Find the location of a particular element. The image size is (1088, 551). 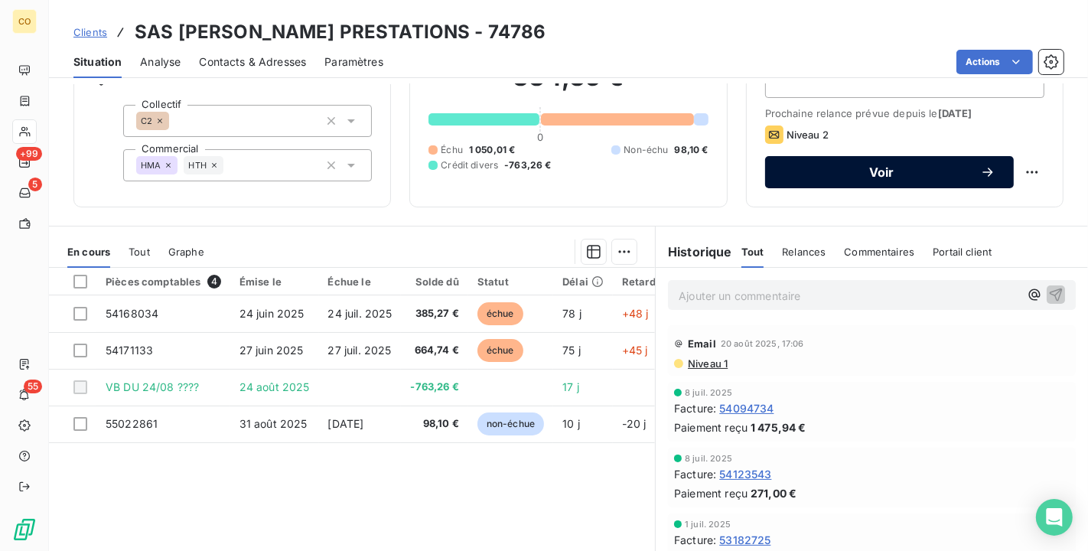

span: 54094734 is located at coordinates (746, 408).